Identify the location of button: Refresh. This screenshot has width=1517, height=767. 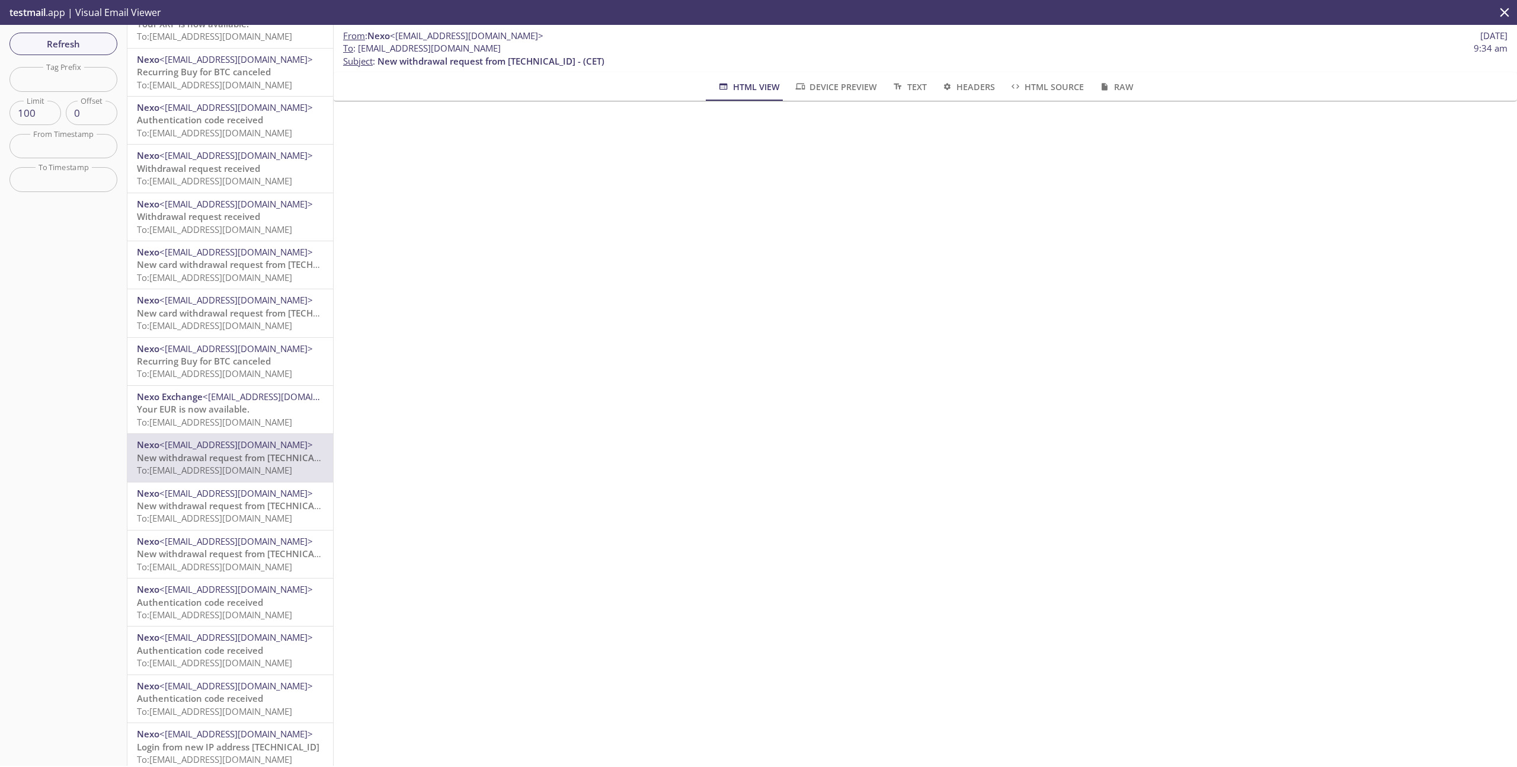
(63, 44).